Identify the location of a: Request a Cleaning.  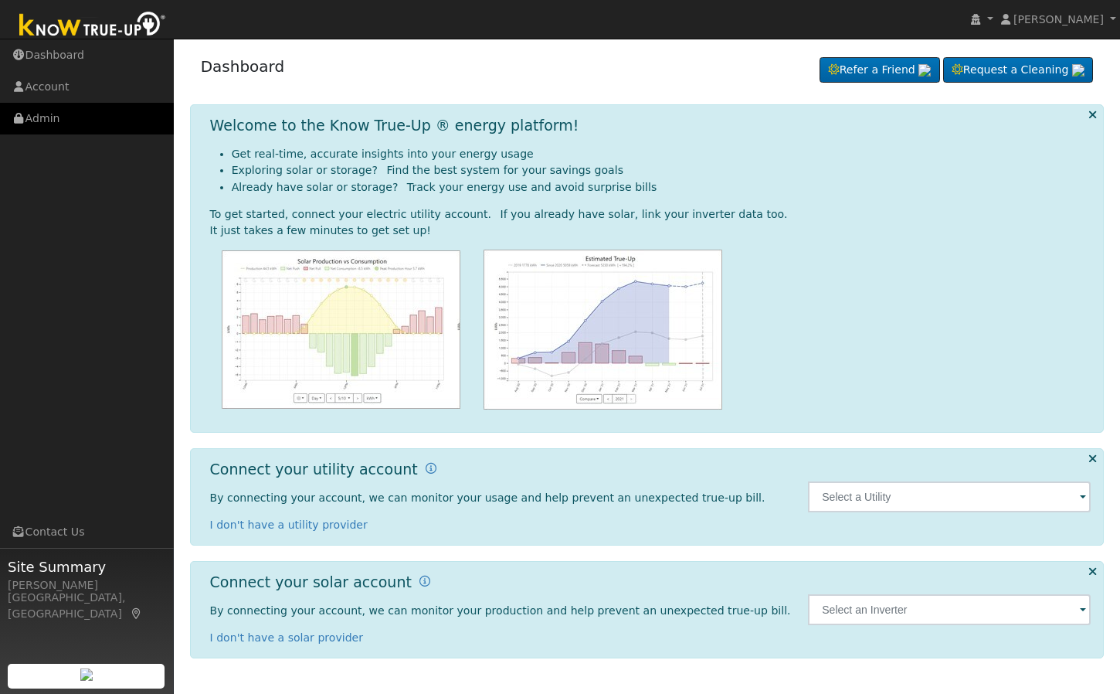
(1018, 70).